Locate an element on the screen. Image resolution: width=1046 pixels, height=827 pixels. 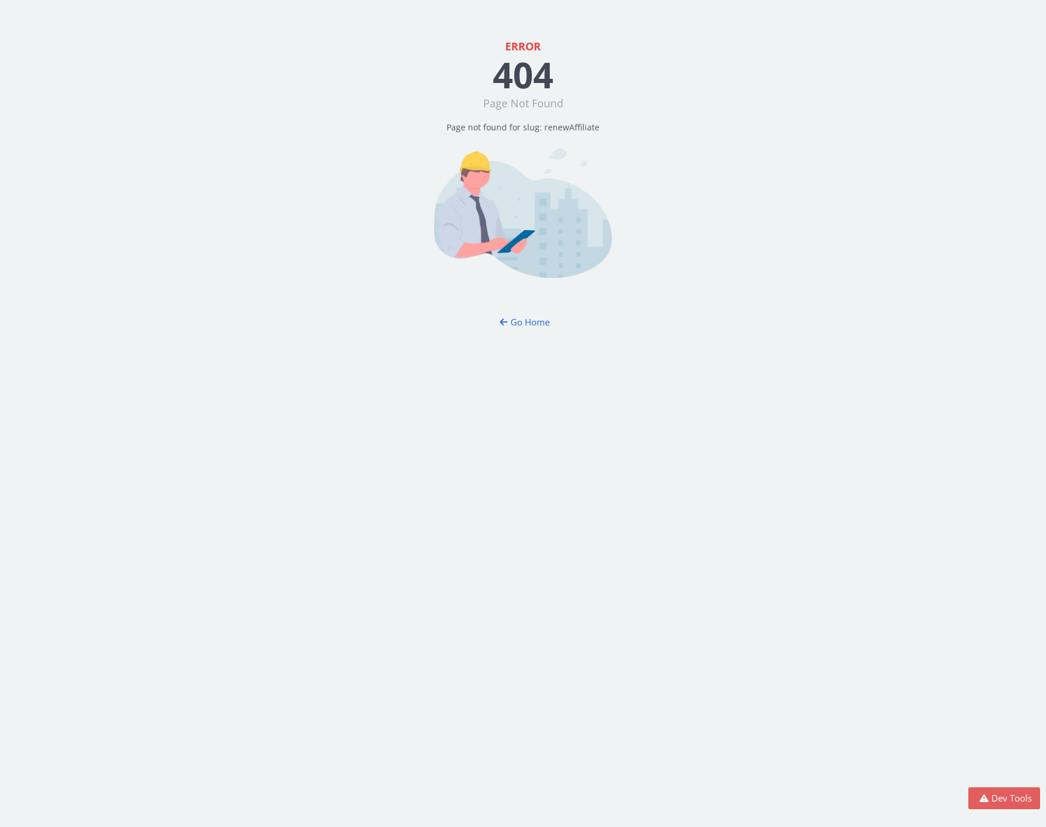
h1: Page Not Found is located at coordinates (523, 103).